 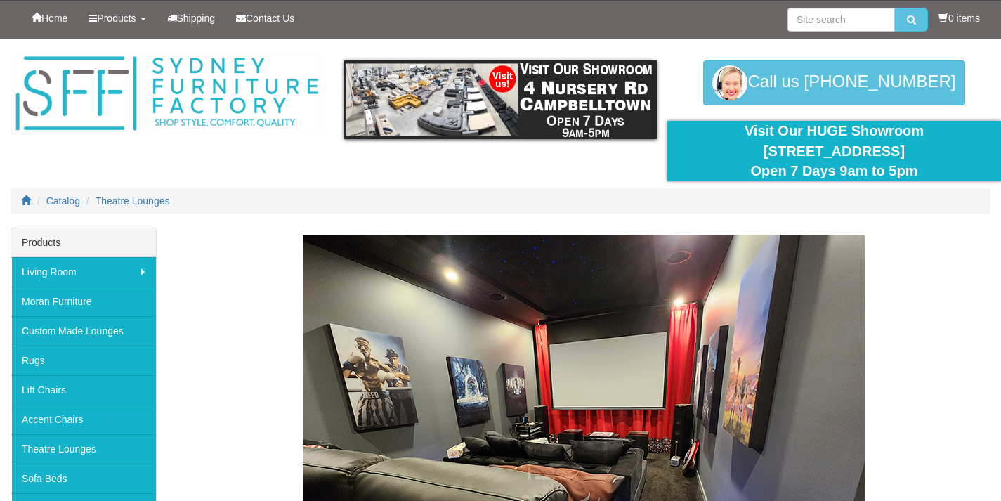 What do you see at coordinates (84, 479) in the screenshot?
I see `a: Sofa Beds` at bounding box center [84, 479].